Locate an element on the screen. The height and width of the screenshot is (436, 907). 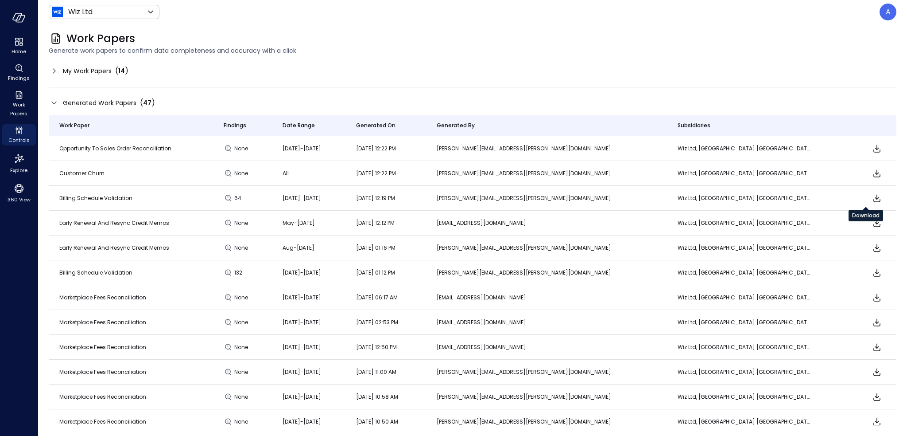
span: Generated On is located at coordinates (376, 125).